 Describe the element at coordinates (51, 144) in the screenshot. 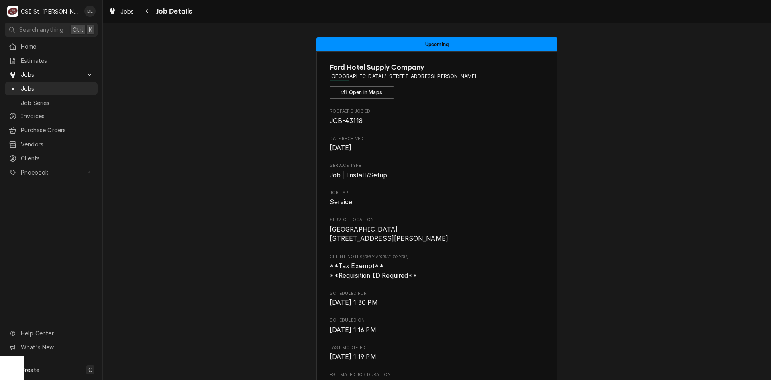

I see `a: Vendors` at that location.